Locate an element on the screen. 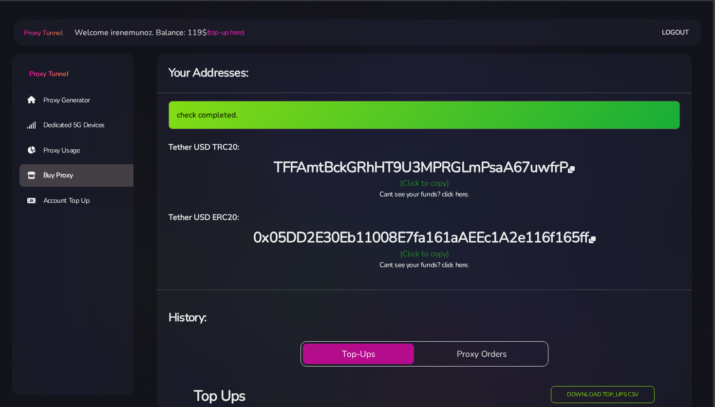 The height and width of the screenshot is (407, 715). h3: Top Ups is located at coordinates (345, 395).